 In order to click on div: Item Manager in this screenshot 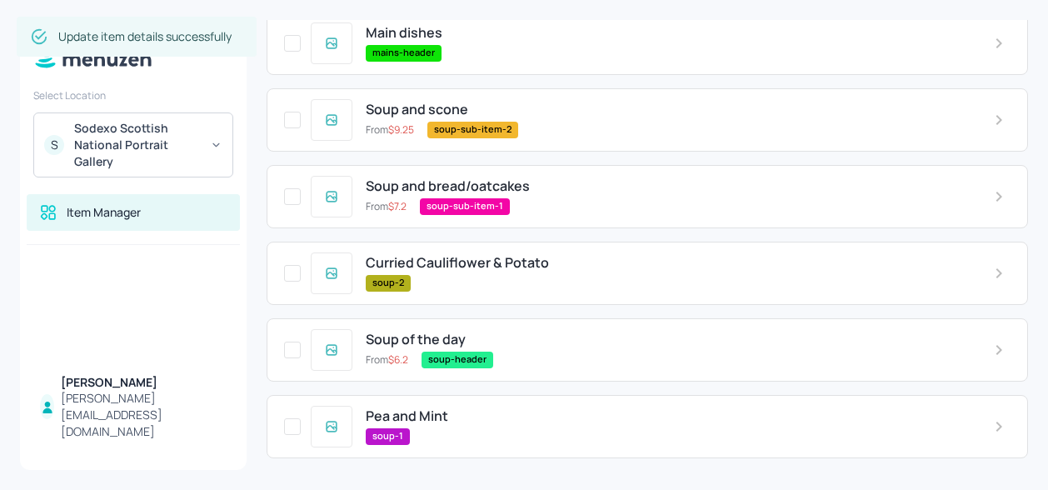, I will do `click(103, 212)`.